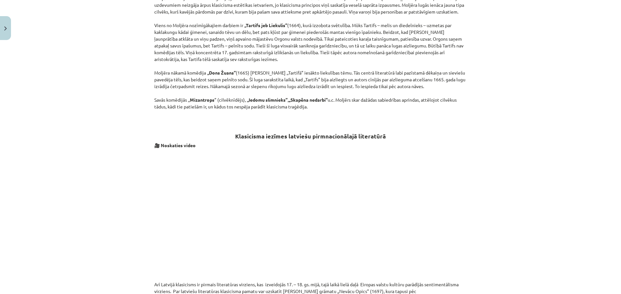 Image resolution: width=621 pixels, height=294 pixels. Describe the element at coordinates (5, 28) in the screenshot. I see `img: icon-close-lesson-0947bae3869378f0d4975bcd49f059093ad1ed9edebbc8119c70593378902aed.svg` at that location.